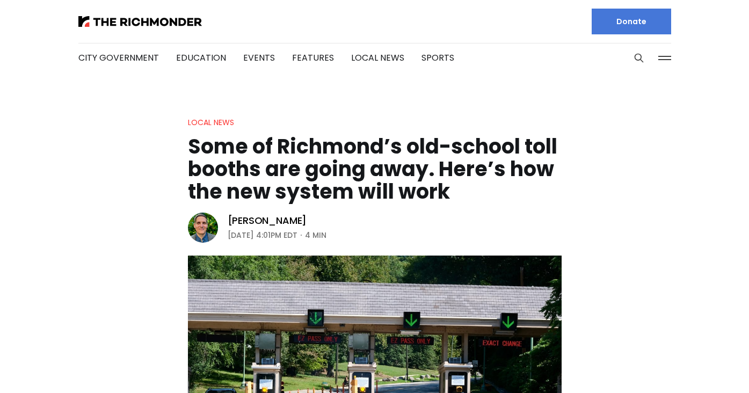 The width and height of the screenshot is (749, 393). Describe the element at coordinates (259, 57) in the screenshot. I see `a: Events` at that location.